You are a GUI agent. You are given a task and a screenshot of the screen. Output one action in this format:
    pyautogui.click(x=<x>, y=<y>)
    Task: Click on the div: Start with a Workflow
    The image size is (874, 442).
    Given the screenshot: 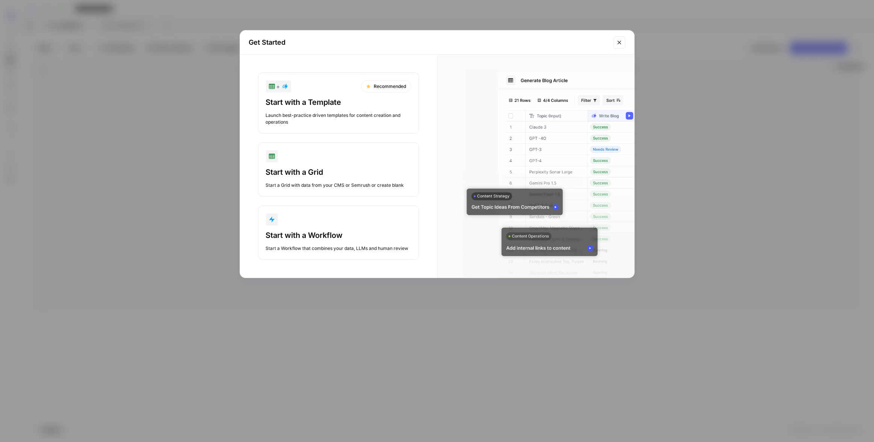 What is the action you would take?
    pyautogui.click(x=338, y=235)
    